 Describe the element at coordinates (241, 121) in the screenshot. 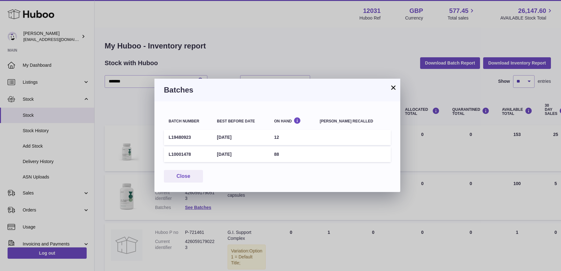

I see `div: Best before date` at that location.